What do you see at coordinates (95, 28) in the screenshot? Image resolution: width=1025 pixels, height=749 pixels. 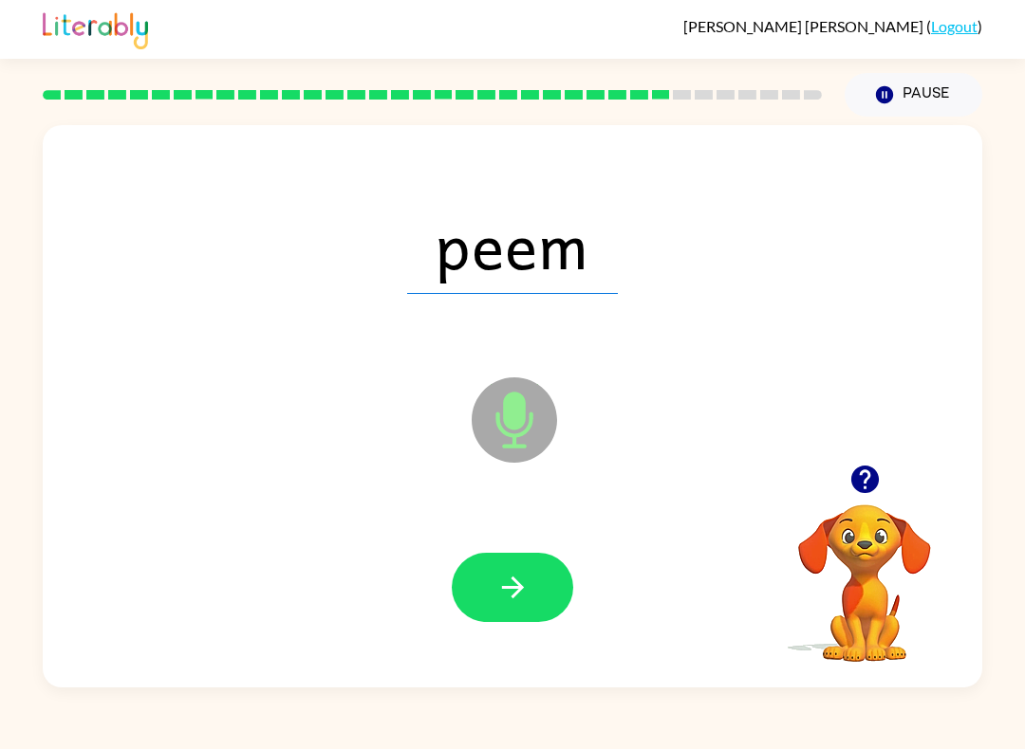 I see `img: Literably` at bounding box center [95, 28].